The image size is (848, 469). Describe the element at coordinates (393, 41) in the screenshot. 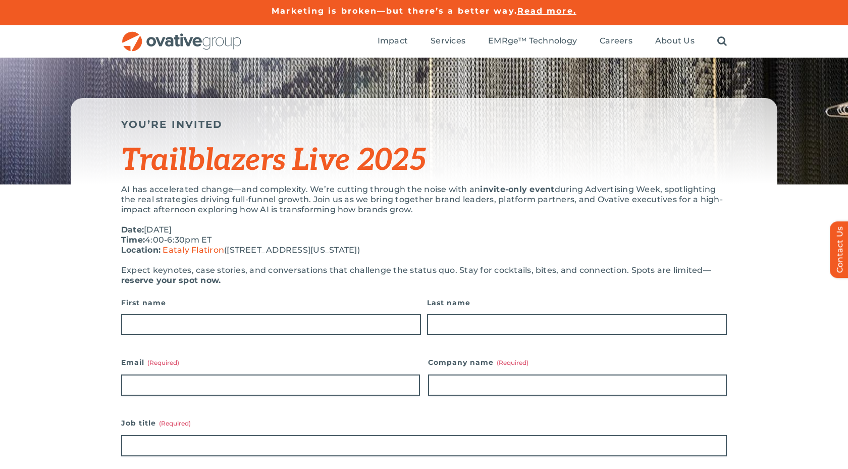

I see `a: Impact` at that location.